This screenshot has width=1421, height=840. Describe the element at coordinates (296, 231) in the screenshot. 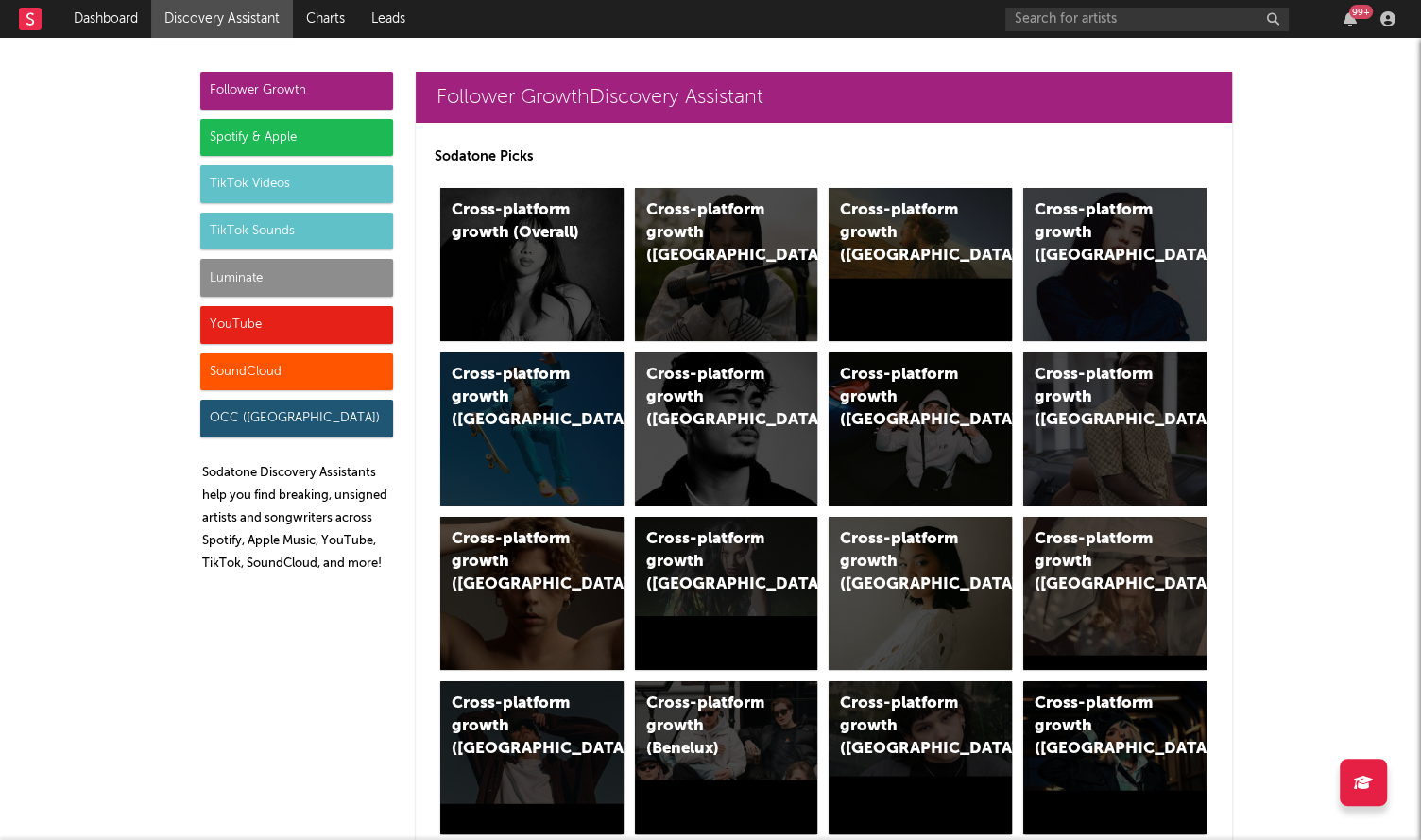

I see `div: TikTok Sounds` at that location.